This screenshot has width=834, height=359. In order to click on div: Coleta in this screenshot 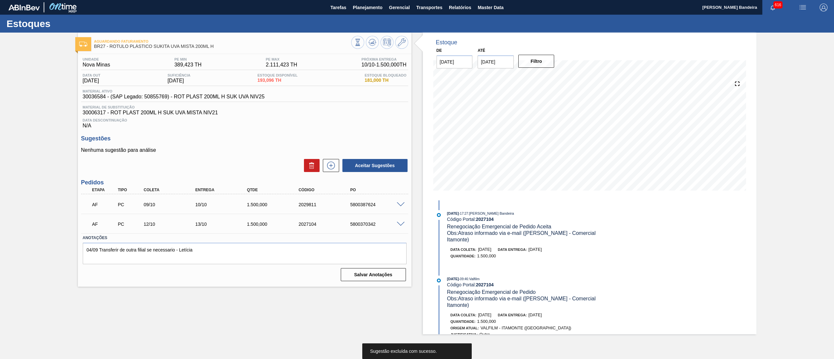, I will do `click(171, 190)`.